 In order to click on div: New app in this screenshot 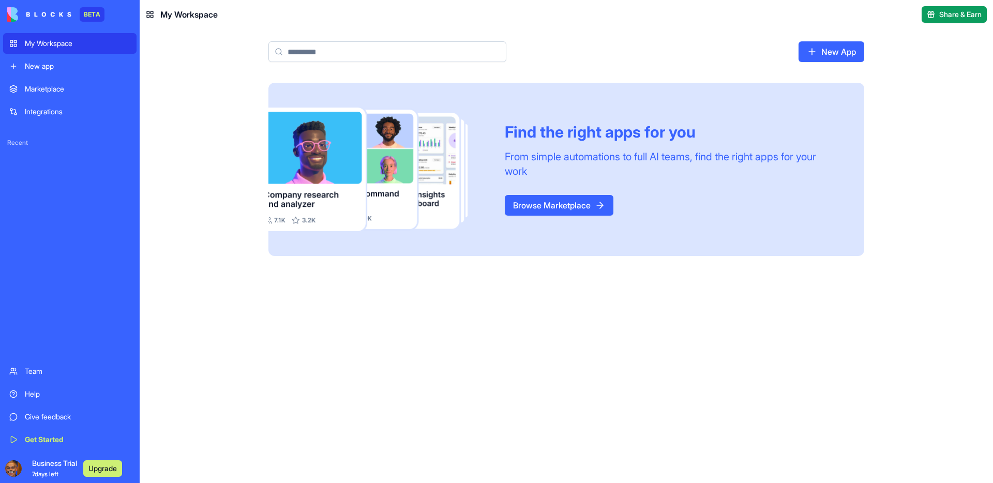, I will do `click(78, 66)`.